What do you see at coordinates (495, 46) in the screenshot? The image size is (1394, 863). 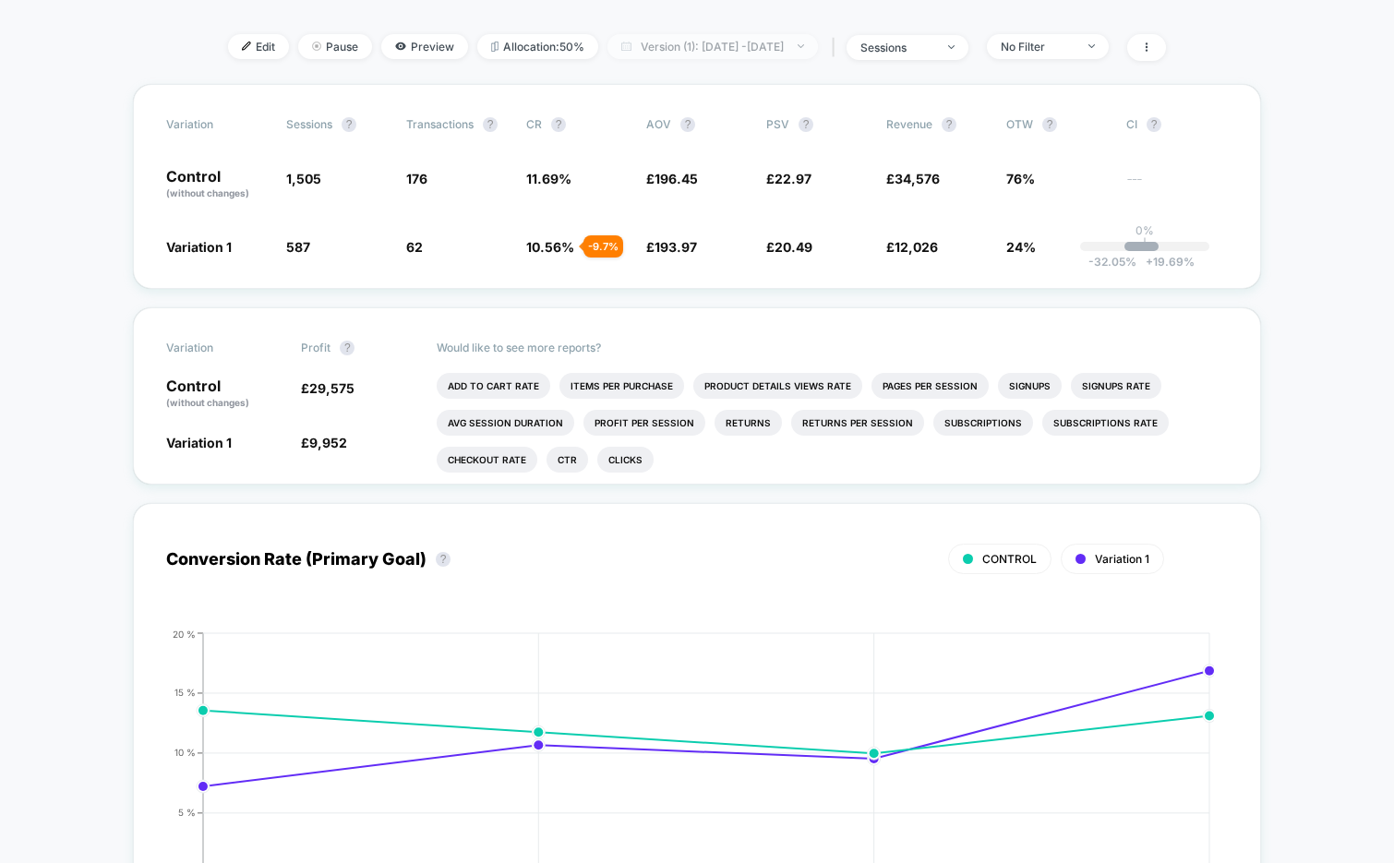 I see `img: rebalance` at bounding box center [495, 46].